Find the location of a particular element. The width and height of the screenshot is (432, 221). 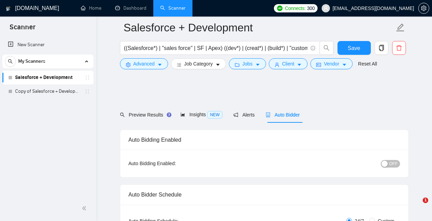

span: My Scanners is located at coordinates (32, 61).